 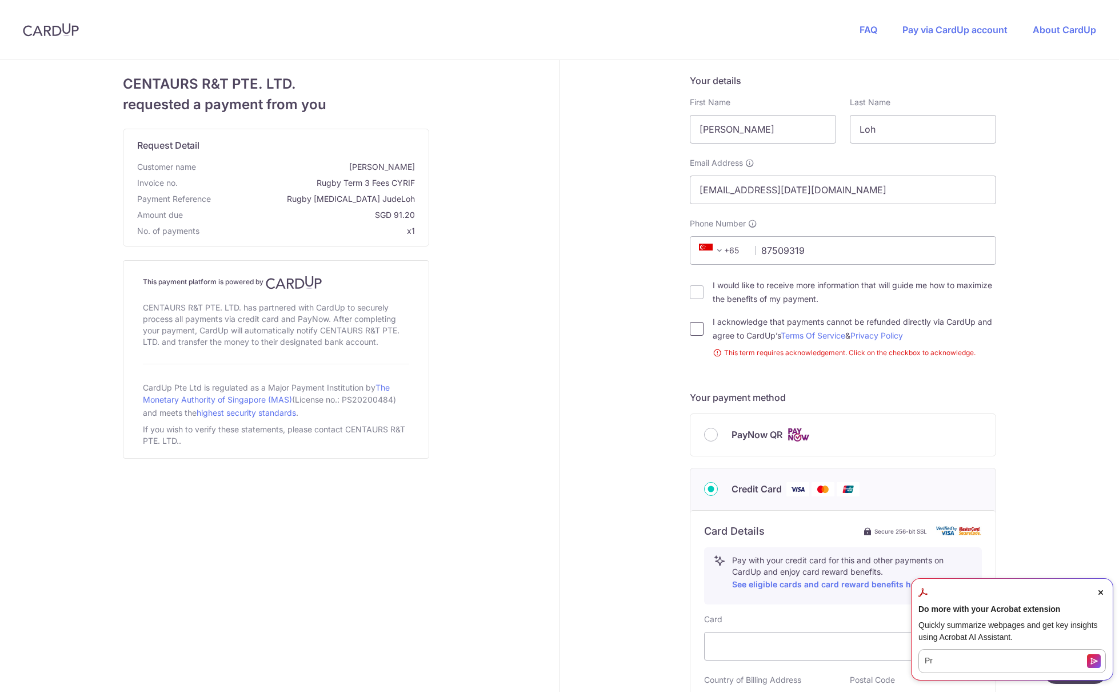 What do you see at coordinates (718, 223) in the screenshot?
I see `span: Phone Number` at bounding box center [718, 223].